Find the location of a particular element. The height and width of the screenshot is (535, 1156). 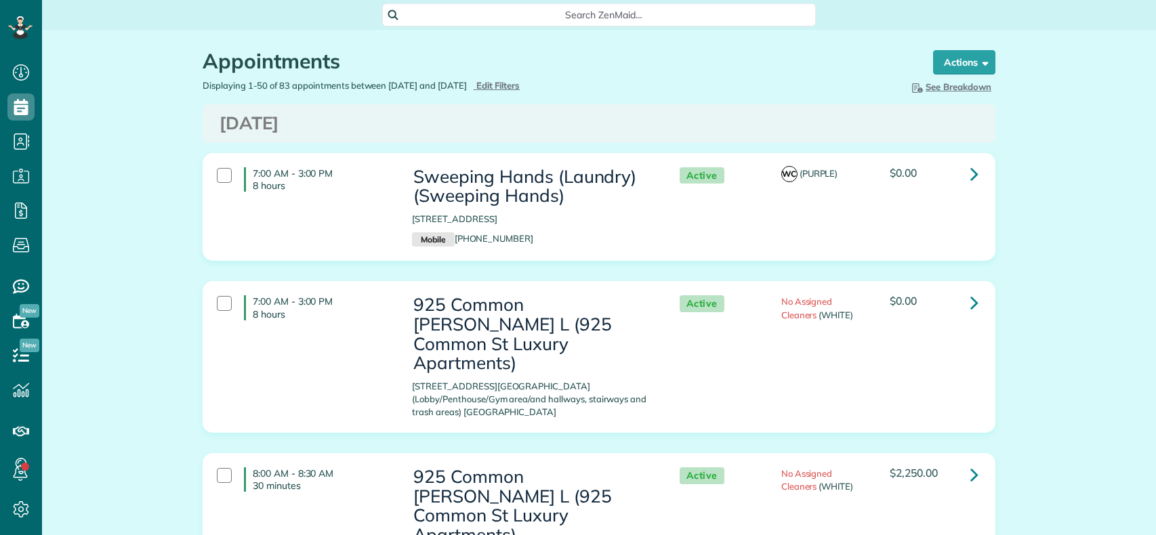

span: $2,250.00 is located at coordinates (914, 473).